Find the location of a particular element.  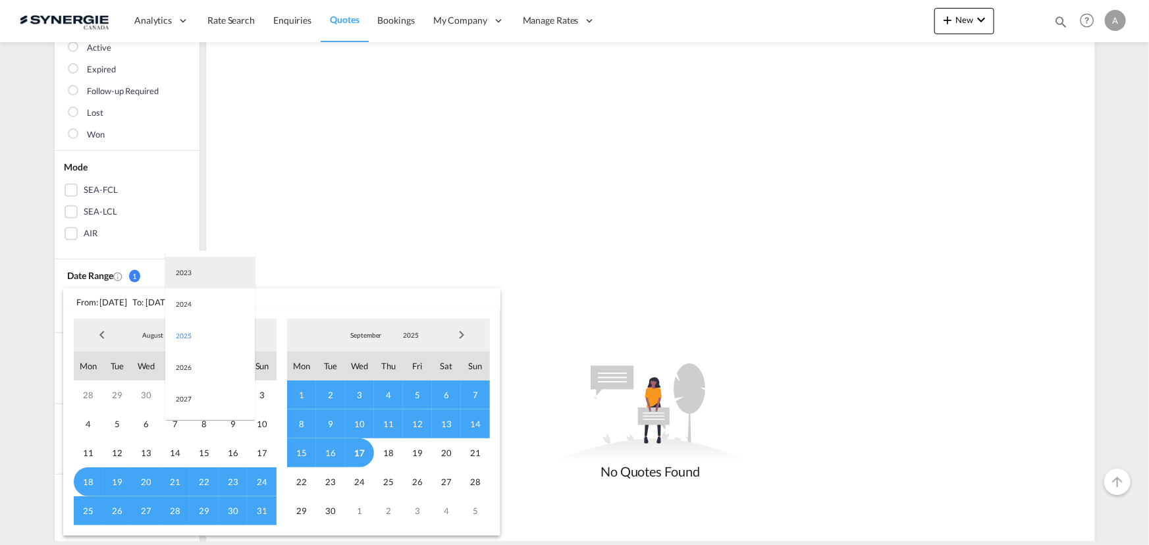

md-option: 2026 is located at coordinates (210, 367).